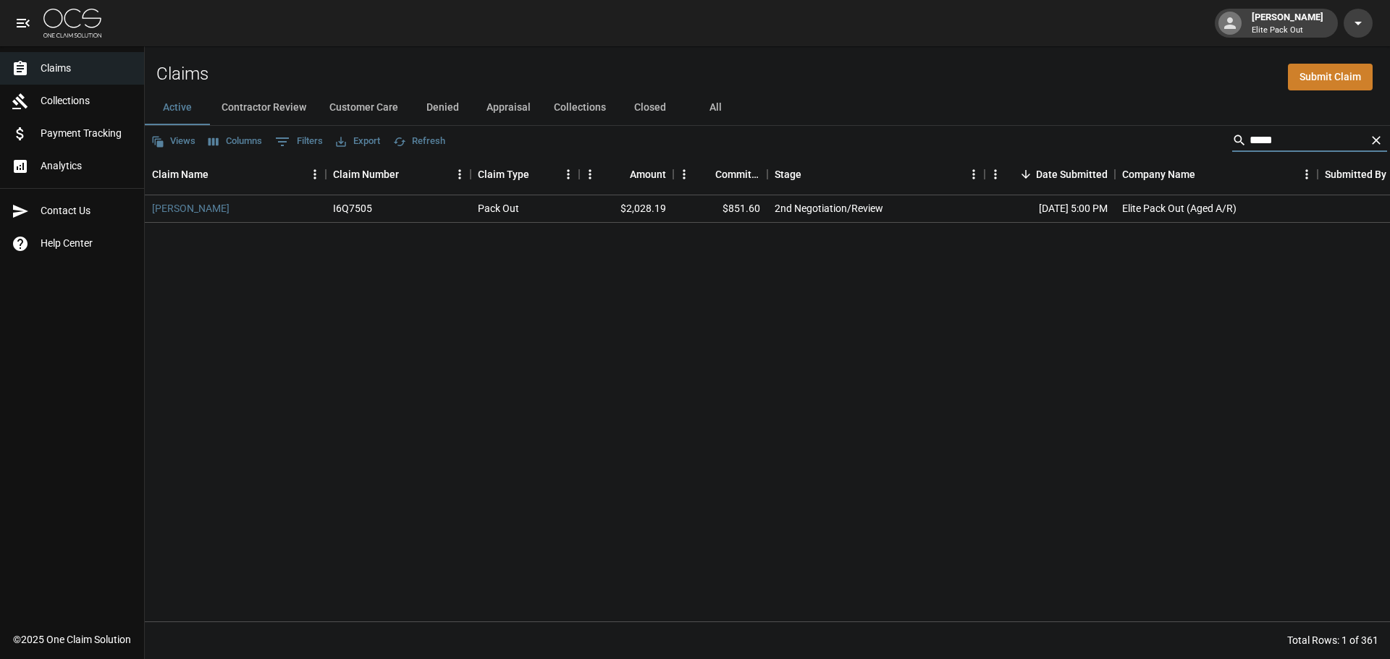  I want to click on div: 2nd Negotiation/Review, so click(829, 208).